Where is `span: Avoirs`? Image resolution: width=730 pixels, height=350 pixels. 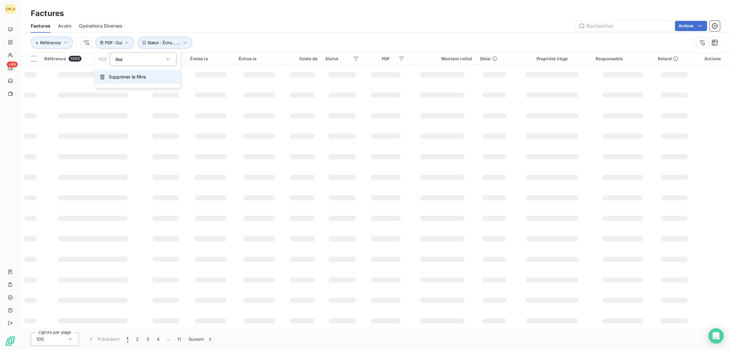
span: Avoirs is located at coordinates (64, 26).